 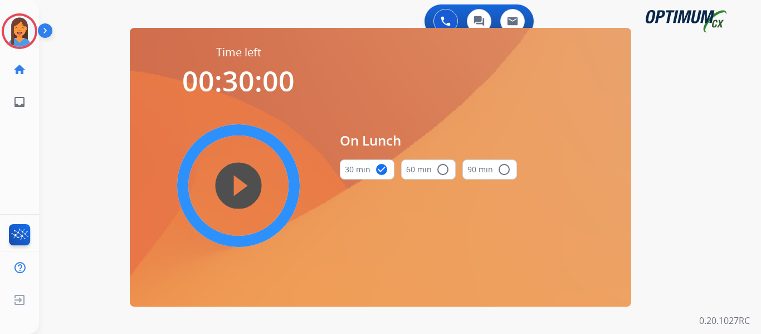 I want to click on mat-icon: play_circle_filled, so click(x=238, y=185).